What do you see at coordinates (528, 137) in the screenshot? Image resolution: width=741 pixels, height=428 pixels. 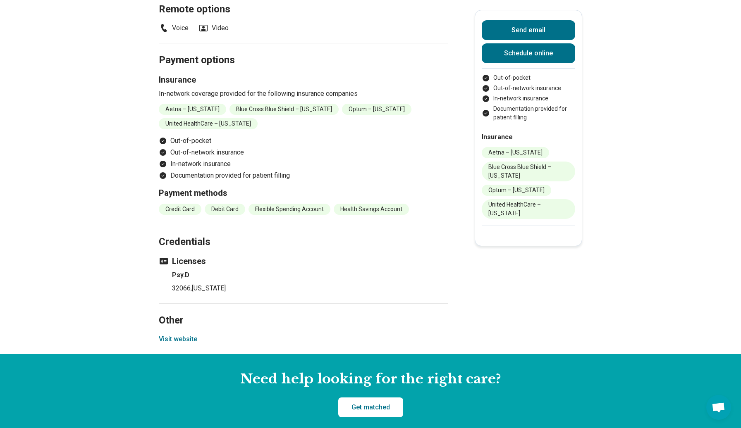 I see `h2: Insurance` at bounding box center [528, 137].